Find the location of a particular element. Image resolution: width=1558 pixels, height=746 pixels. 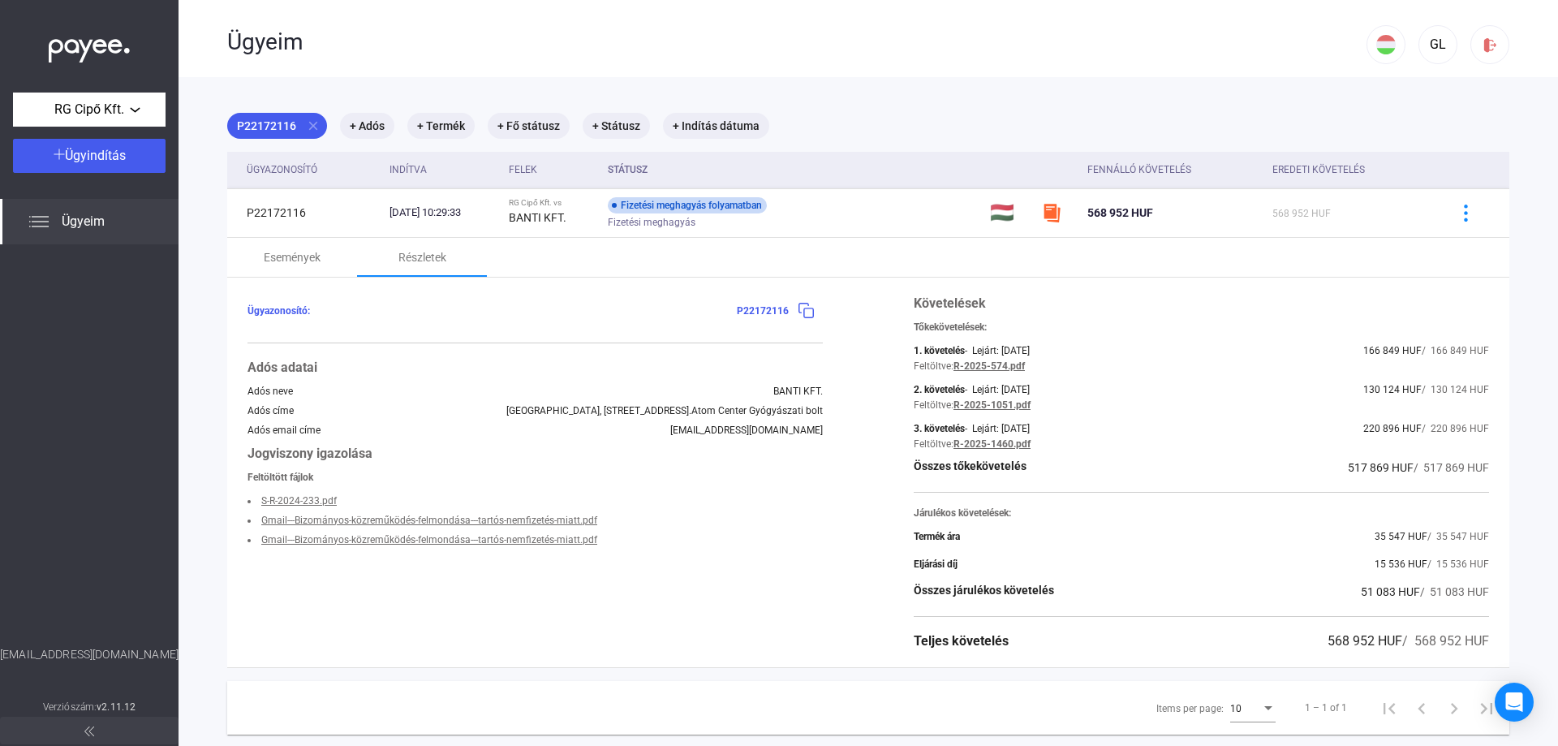

button: Previous page is located at coordinates (1422, 708).